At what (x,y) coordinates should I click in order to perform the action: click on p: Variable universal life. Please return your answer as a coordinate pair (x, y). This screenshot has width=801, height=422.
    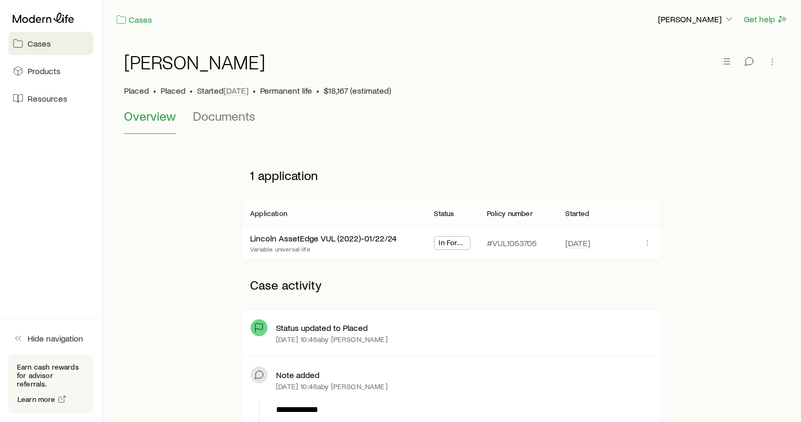
    Looking at the image, I should click on (323, 249).